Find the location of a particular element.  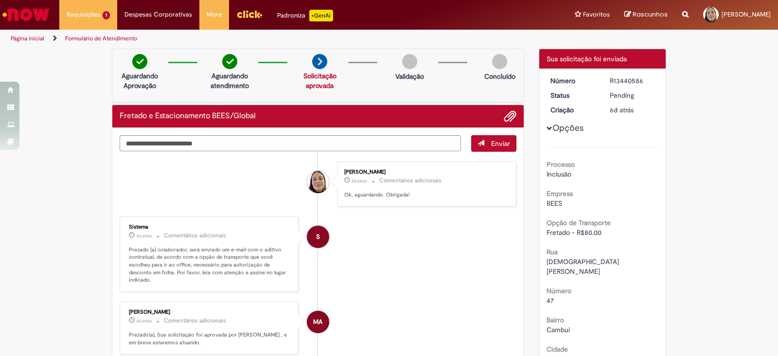

time: 26/08/2025 11:54:23 is located at coordinates (359, 181).